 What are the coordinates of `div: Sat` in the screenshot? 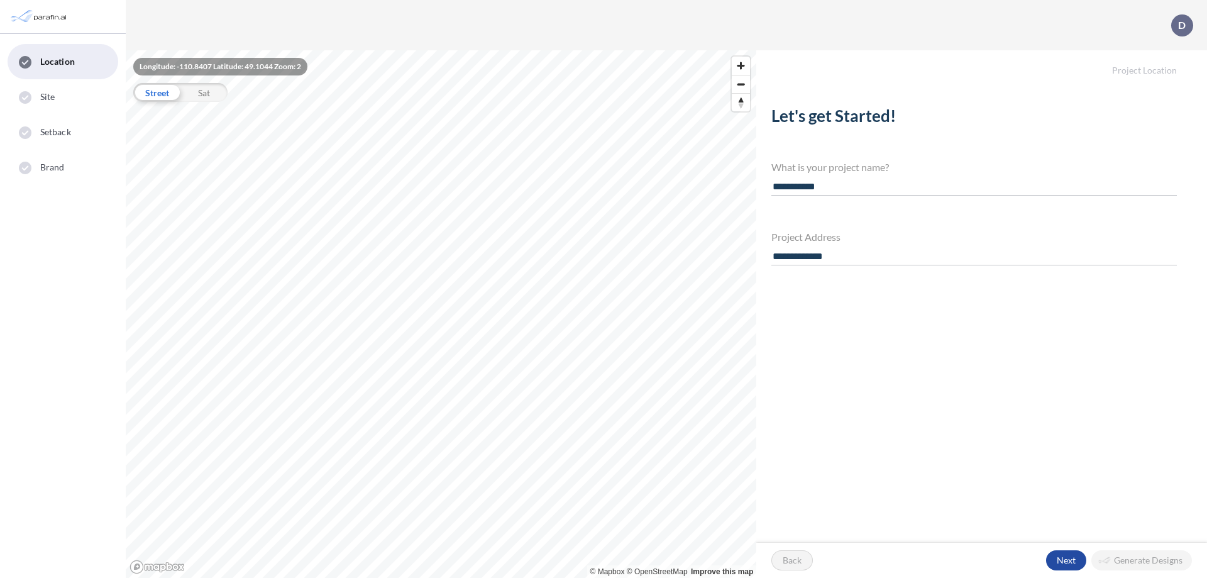 It's located at (204, 92).